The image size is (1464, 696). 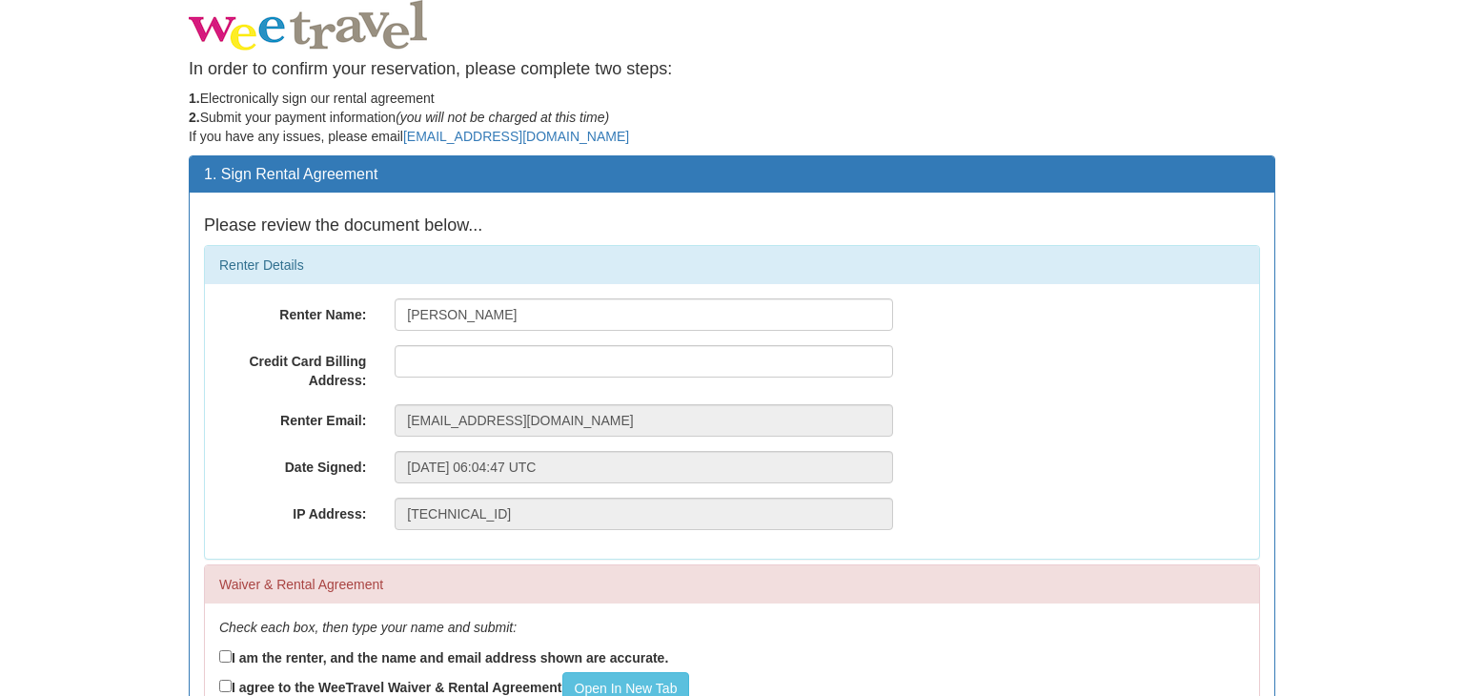 I want to click on h3: 1. Sign Rental Agreement, so click(x=732, y=174).